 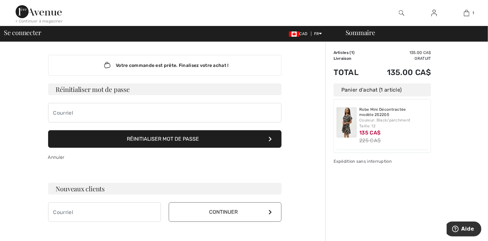 What do you see at coordinates (402, 13) in the screenshot?
I see `img: recherche` at bounding box center [402, 13].